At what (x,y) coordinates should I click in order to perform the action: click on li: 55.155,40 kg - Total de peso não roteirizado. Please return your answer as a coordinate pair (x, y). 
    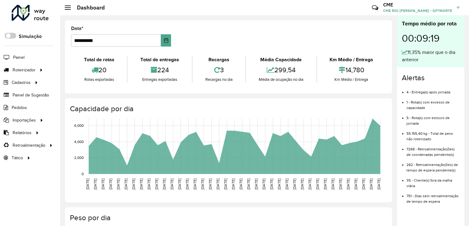
    Looking at the image, I should click on (433, 134).